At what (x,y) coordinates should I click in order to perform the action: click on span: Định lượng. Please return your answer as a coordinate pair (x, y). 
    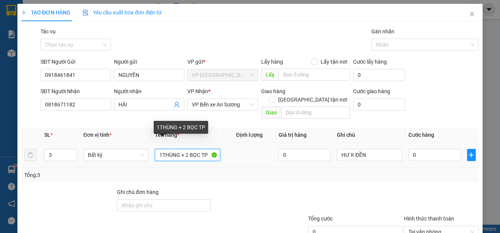
    Looking at the image, I should click on (250, 135).